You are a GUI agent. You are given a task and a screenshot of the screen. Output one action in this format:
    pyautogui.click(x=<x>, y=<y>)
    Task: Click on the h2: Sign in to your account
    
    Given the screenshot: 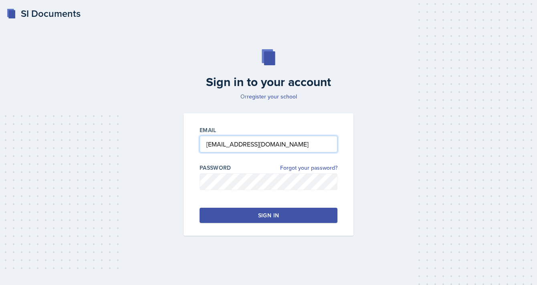 What is the action you would take?
    pyautogui.click(x=268, y=82)
    